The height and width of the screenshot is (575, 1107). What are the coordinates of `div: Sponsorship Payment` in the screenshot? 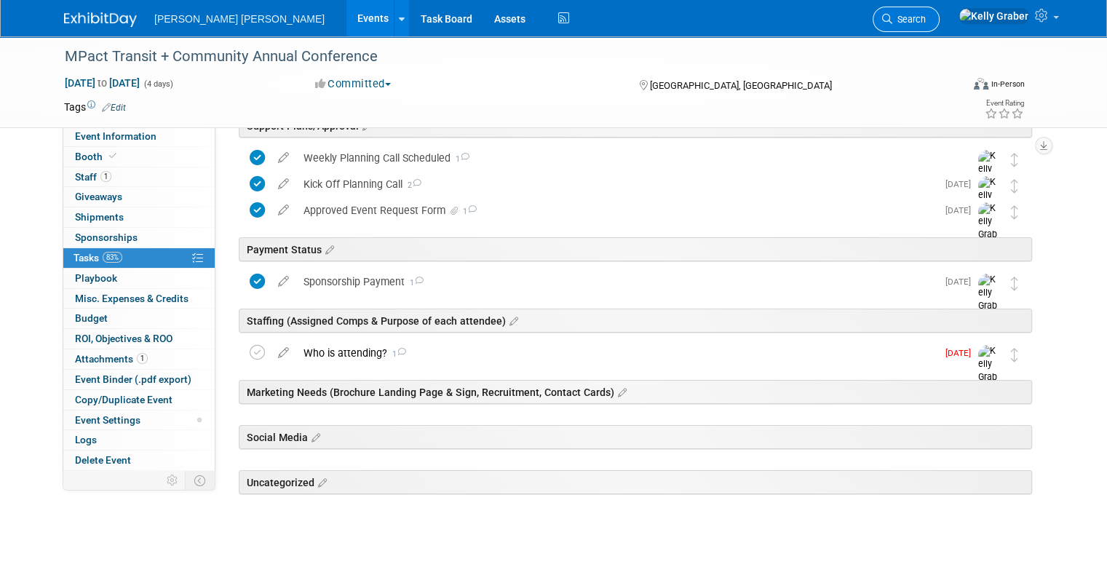 It's located at (617, 282).